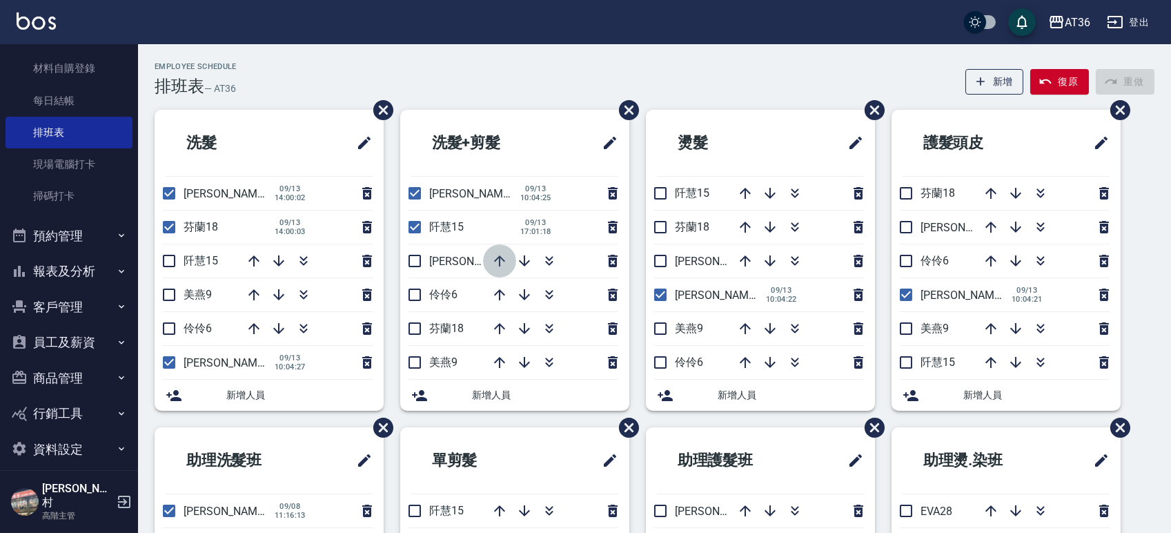  What do you see at coordinates (240, 460) in the screenshot?
I see `h2: 助理洗髮班` at bounding box center [240, 460].